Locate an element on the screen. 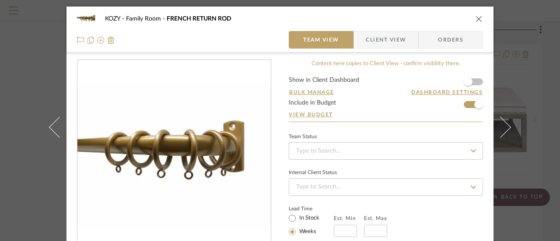  span: Orders is located at coordinates (451, 40).